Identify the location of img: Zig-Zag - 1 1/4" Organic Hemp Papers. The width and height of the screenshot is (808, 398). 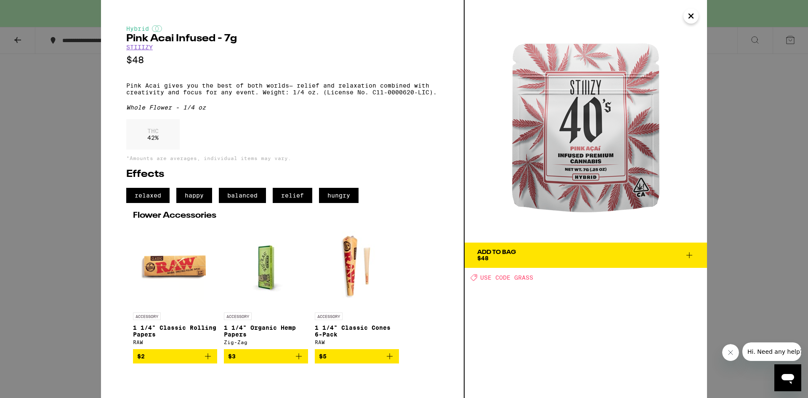
(266, 266).